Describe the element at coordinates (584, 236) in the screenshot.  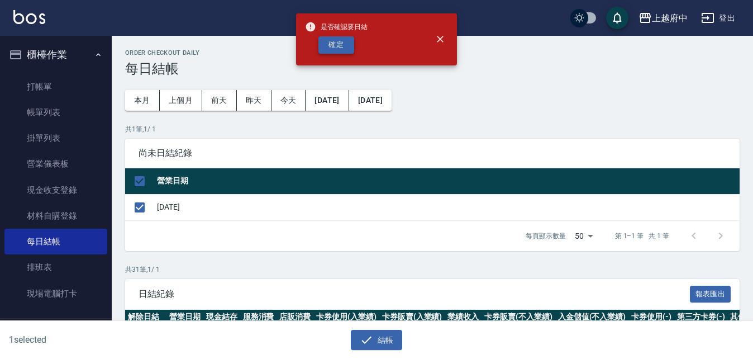
I see `div: 50` at that location.